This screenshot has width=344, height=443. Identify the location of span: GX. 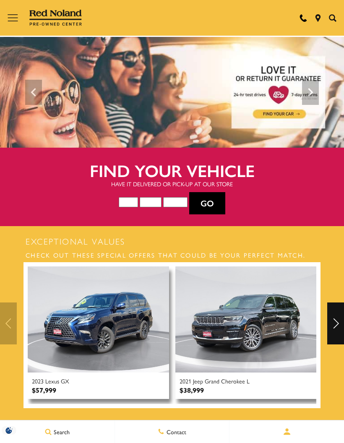
(65, 381).